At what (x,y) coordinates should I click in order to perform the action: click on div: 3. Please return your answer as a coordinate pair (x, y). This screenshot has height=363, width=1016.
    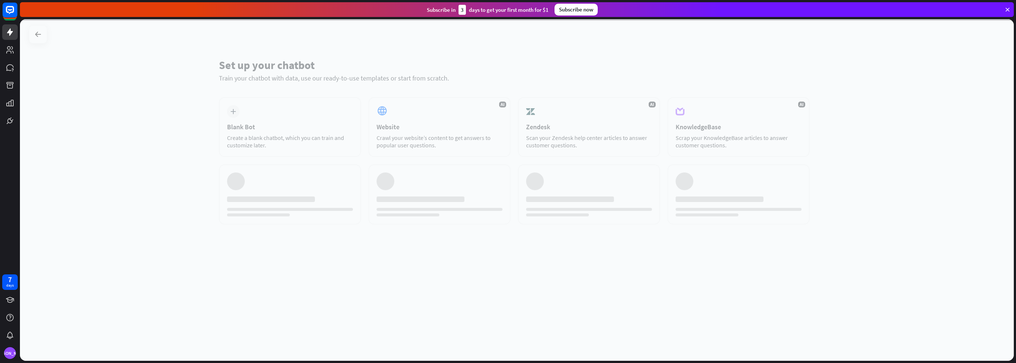
    Looking at the image, I should click on (462, 10).